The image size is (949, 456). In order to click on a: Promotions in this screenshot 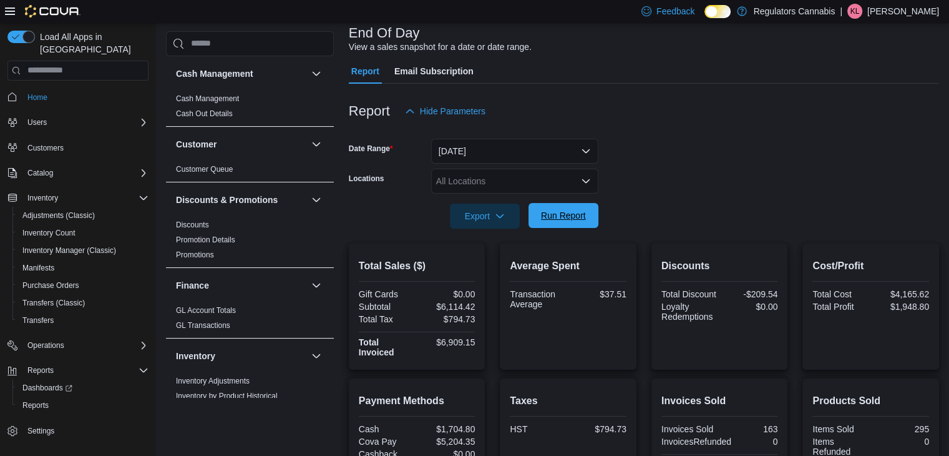, I will do `click(195, 255)`.